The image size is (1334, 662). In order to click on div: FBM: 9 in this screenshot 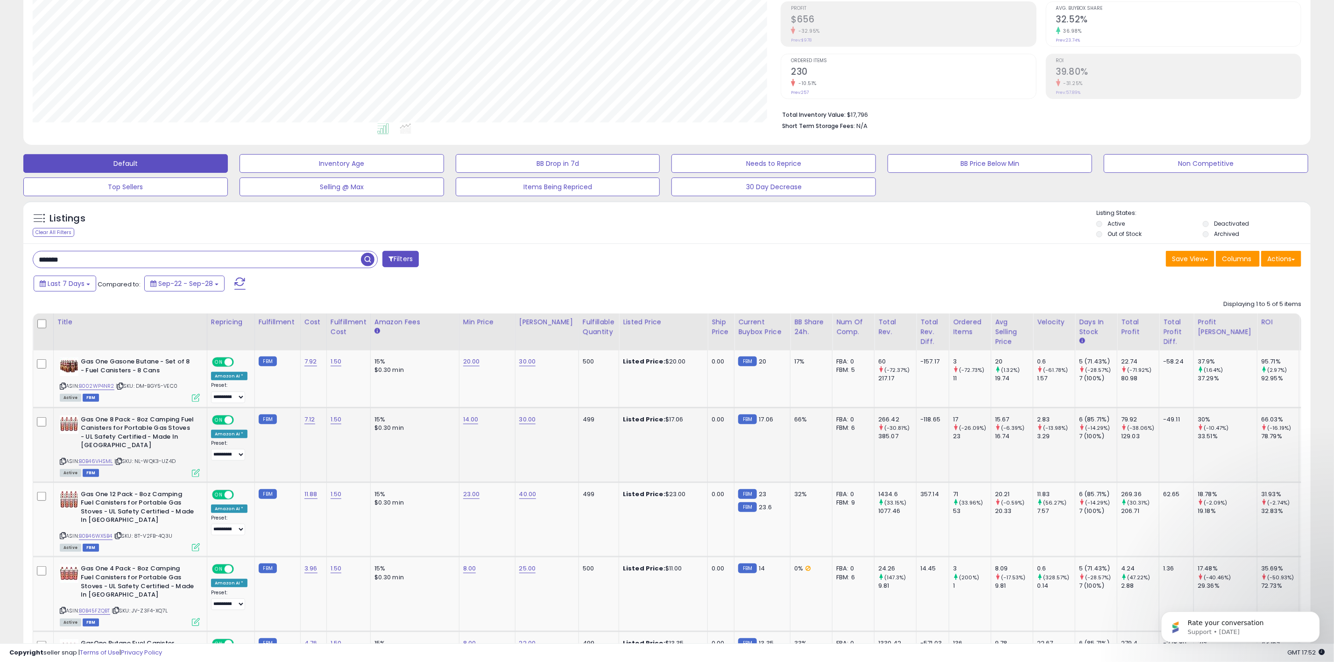, I will do `click(852, 502)`.